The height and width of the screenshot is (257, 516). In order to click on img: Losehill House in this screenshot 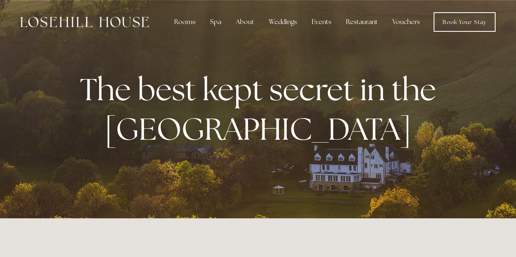, I will do `click(84, 22)`.